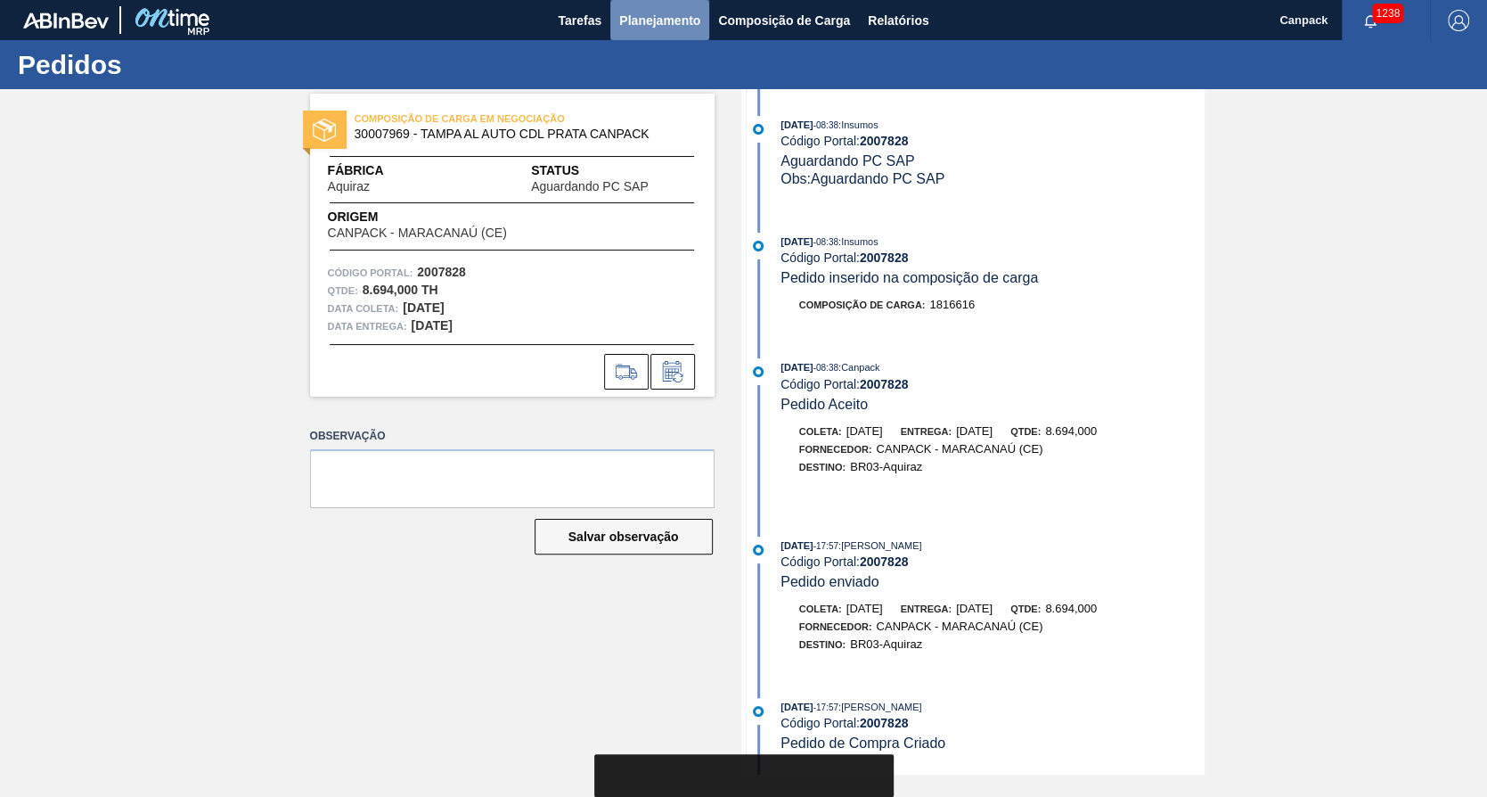 The width and height of the screenshot is (1487, 797). Describe the element at coordinates (479, 119) in the screenshot. I see `span: COMPOSIÇÃO DE CARGA EM NEGOCIAÇÃO` at that location.